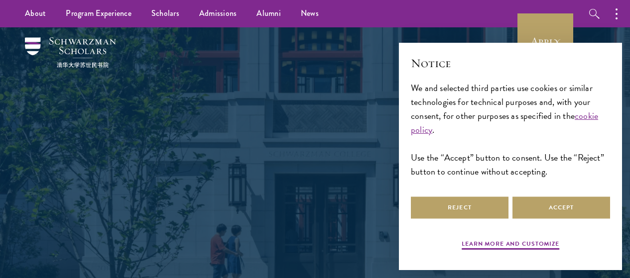 The width and height of the screenshot is (630, 278). I want to click on div: We and selected third parties use cookies or similar technologies for technical purposes and, wit..., so click(510, 130).